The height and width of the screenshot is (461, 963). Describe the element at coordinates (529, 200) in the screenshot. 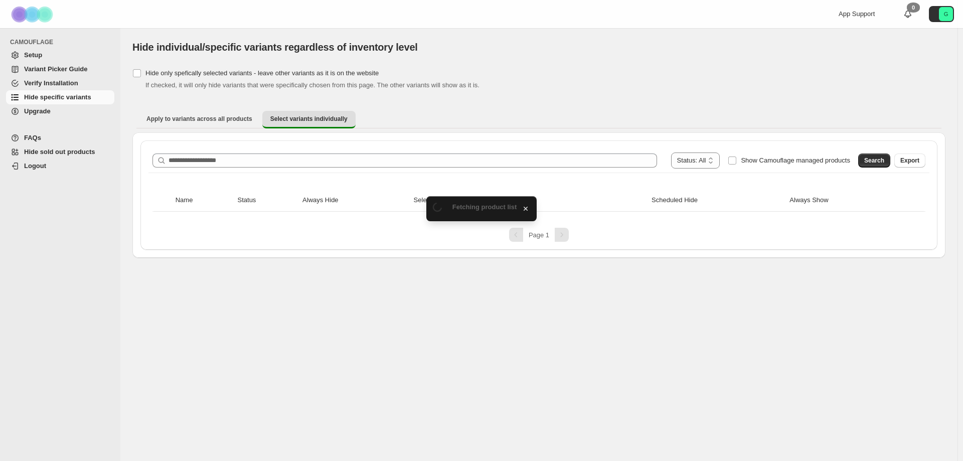

I see `th: Selected/Excluded Countries` at that location.